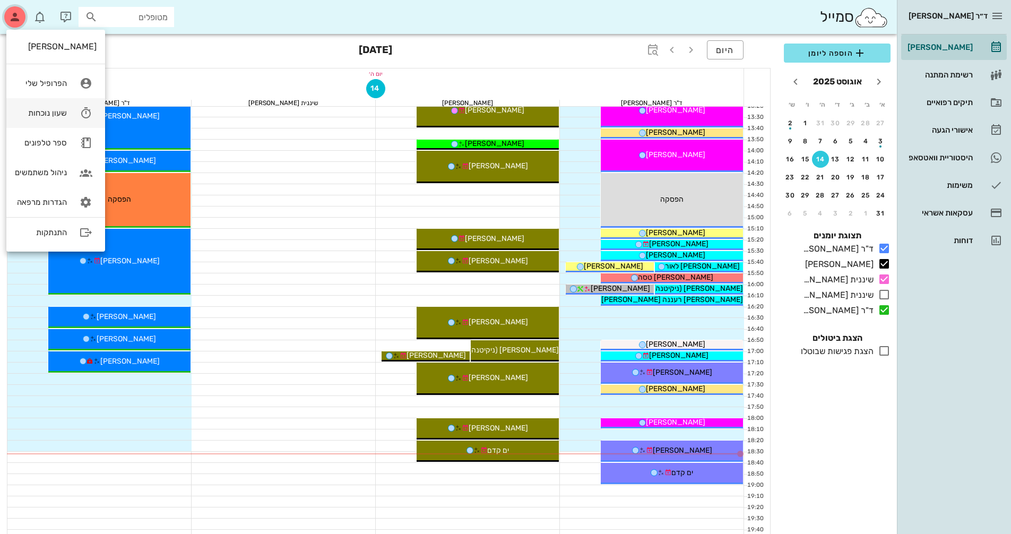  Describe the element at coordinates (375, 74) in the screenshot. I see `div: יום ה׳` at that location.